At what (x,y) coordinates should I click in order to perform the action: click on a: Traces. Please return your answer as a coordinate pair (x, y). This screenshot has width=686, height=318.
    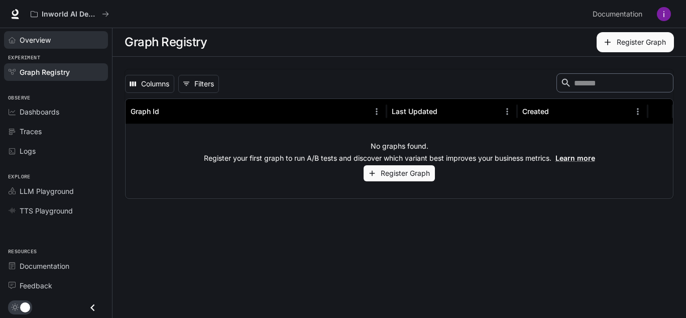
    Looking at the image, I should click on (56, 131).